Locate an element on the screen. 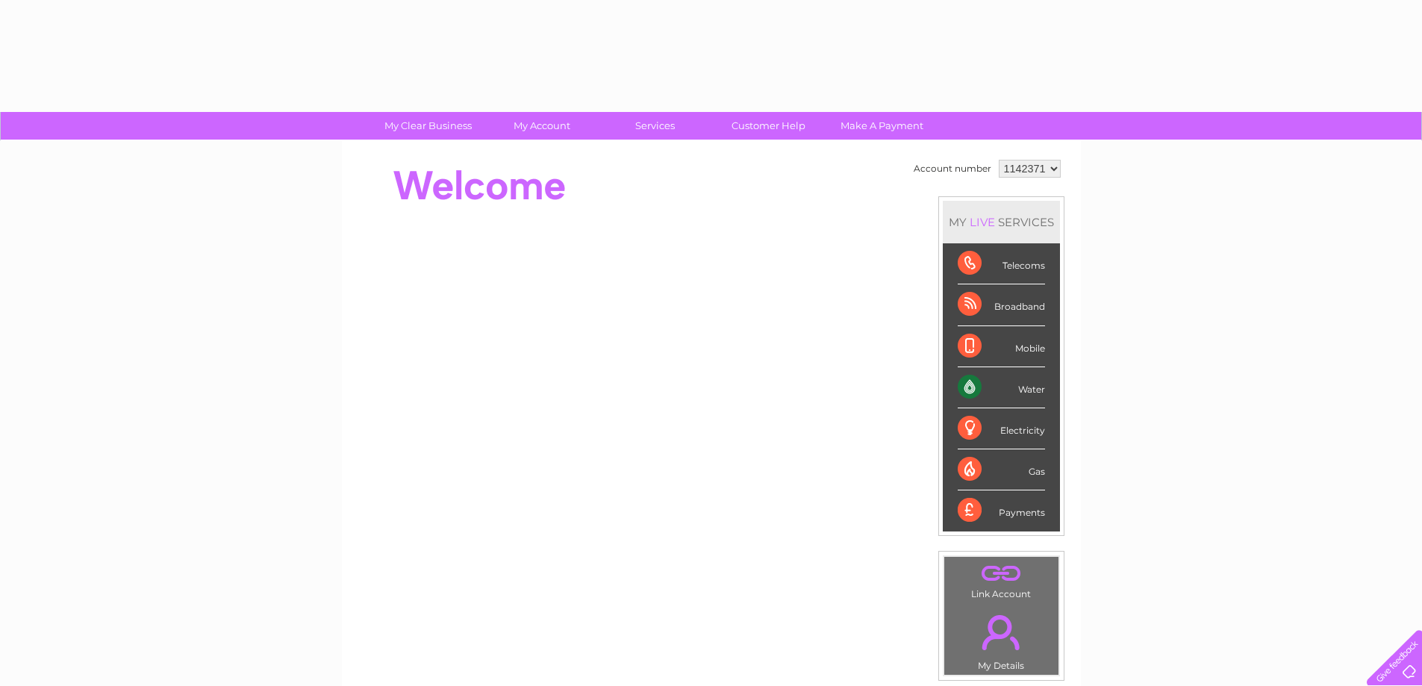 The height and width of the screenshot is (686, 1422). div: Gas is located at coordinates (1001, 469).